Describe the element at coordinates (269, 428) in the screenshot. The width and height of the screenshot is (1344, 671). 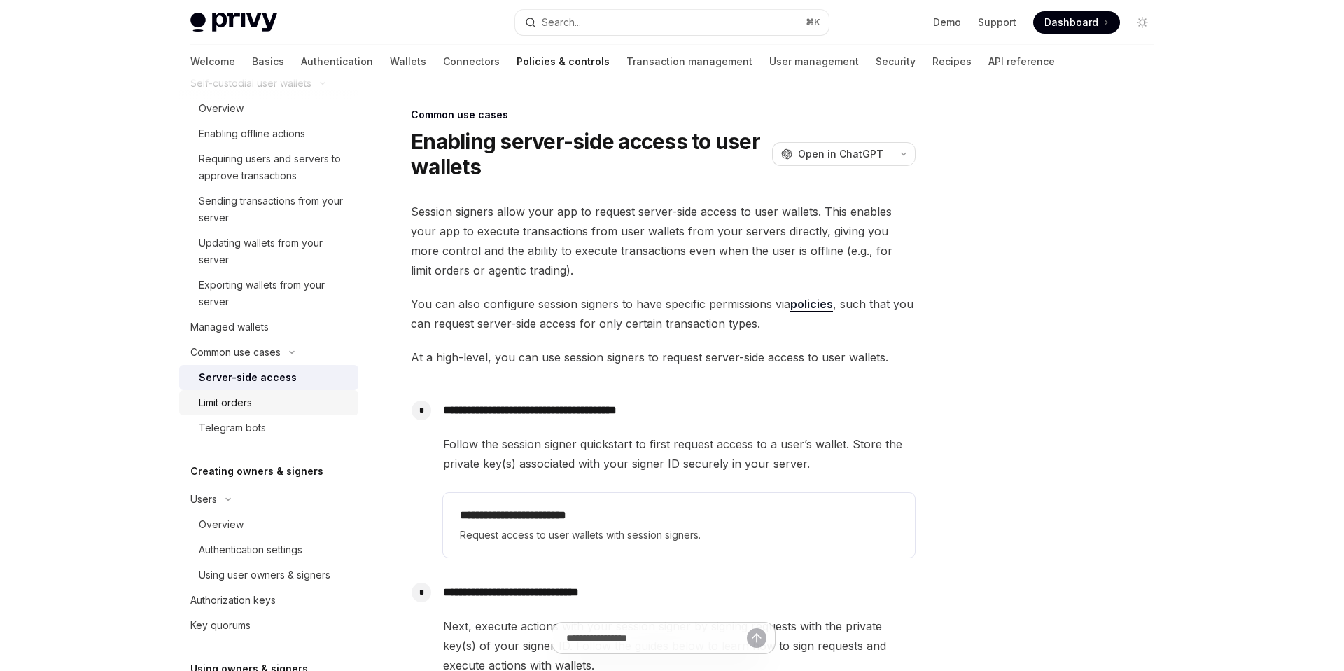
I see `a: Telegram bots` at that location.